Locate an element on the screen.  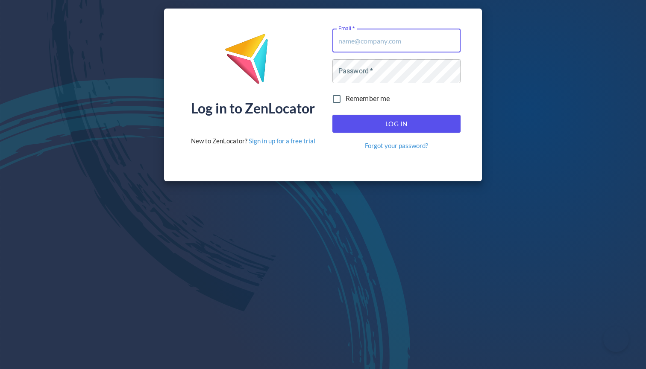
button: Log In is located at coordinates (396, 124).